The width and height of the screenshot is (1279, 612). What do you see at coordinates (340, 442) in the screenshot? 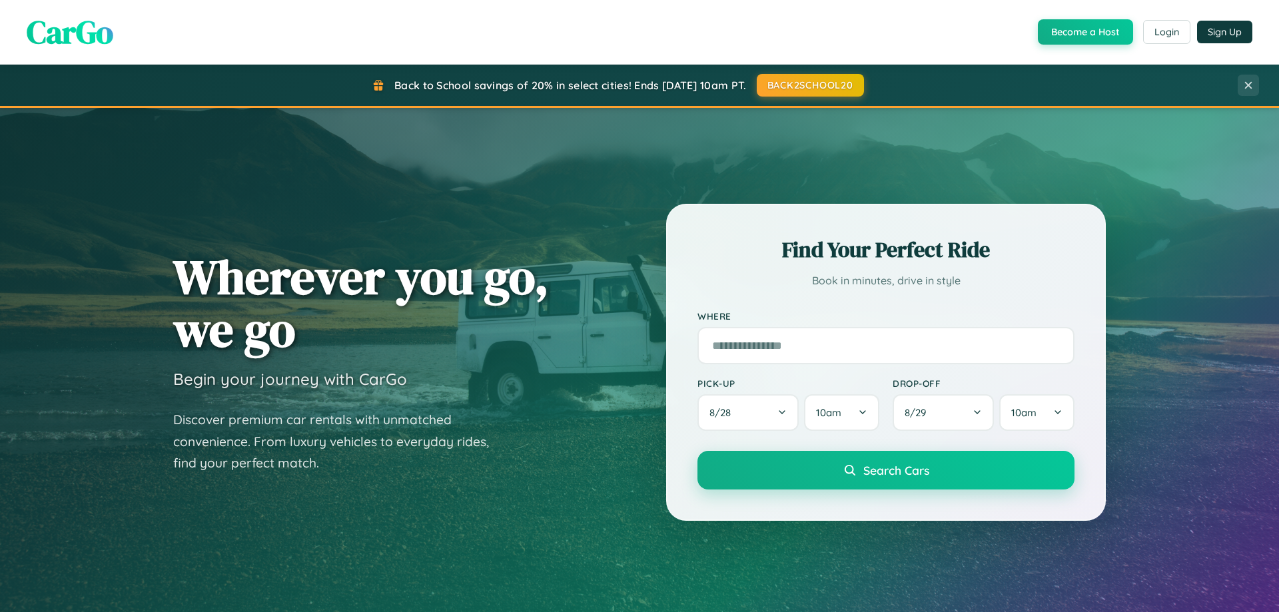
I see `p: Discover premium car rentals with unmatched convenience. From luxury vehicles to everyday rides, ...` at bounding box center [340, 442].